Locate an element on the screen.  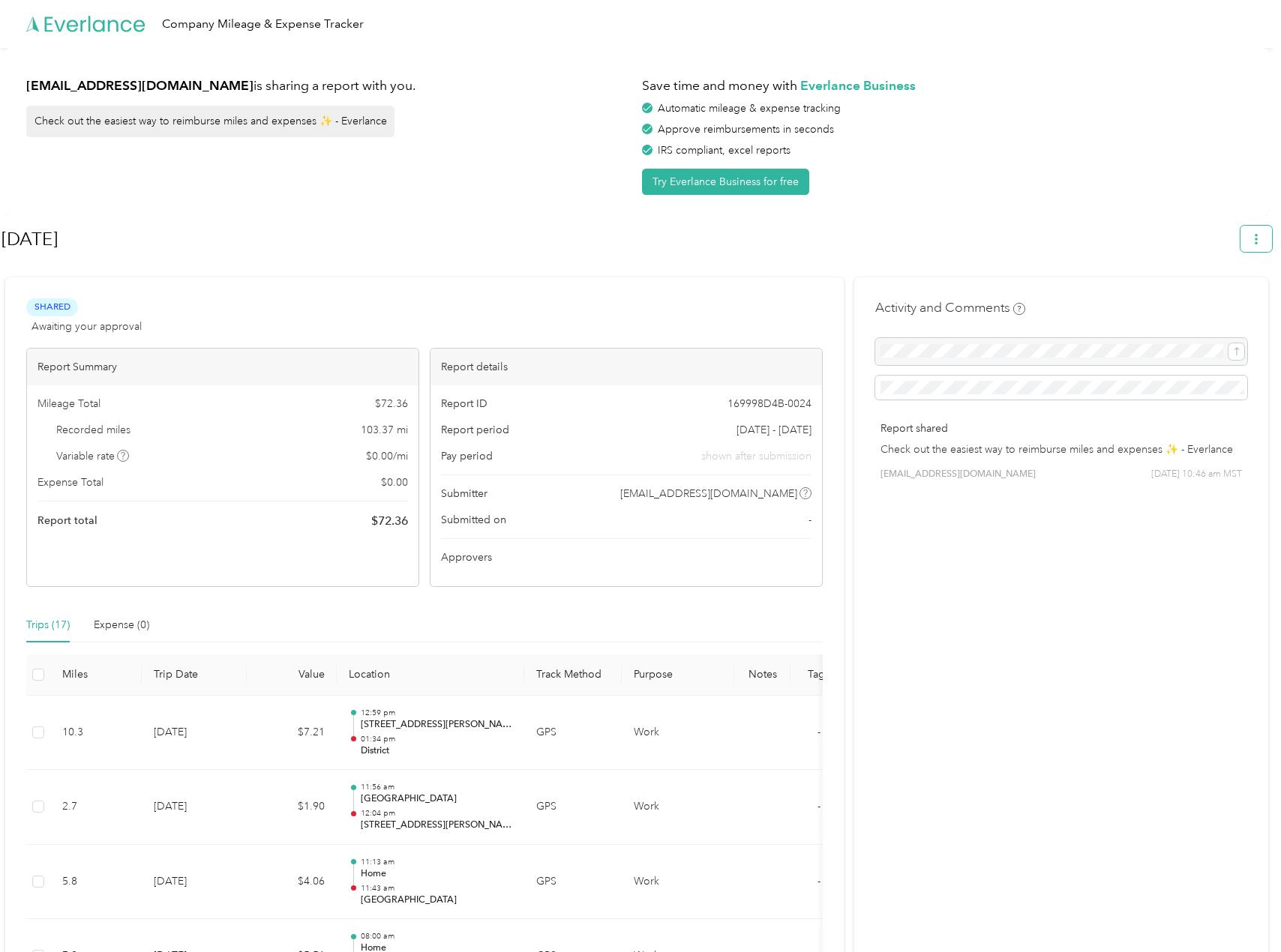
th: Location is located at coordinates (431, 675).